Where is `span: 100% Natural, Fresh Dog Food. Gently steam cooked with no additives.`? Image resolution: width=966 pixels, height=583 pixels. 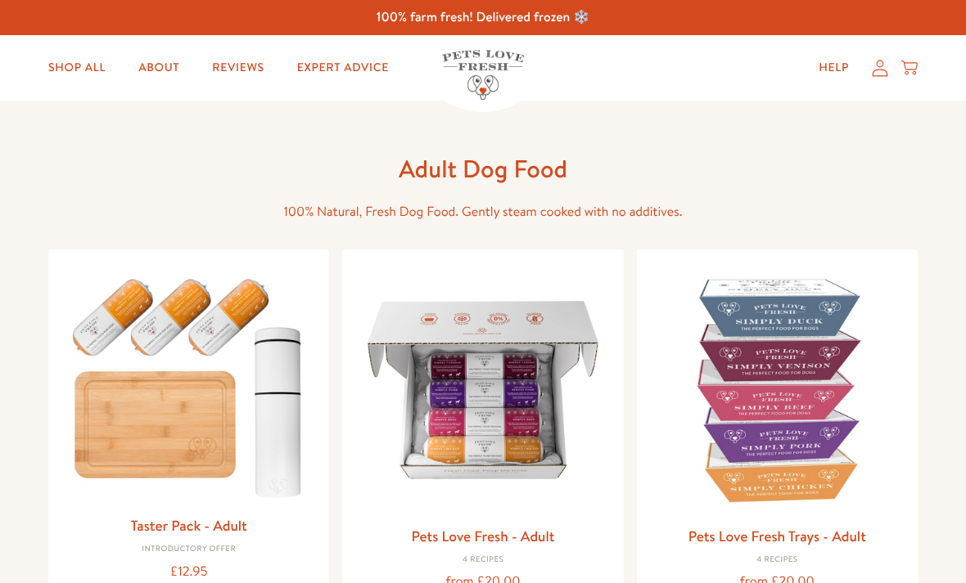 span: 100% Natural, Fresh Dog Food. Gently steam cooked with no additives. is located at coordinates (482, 212).